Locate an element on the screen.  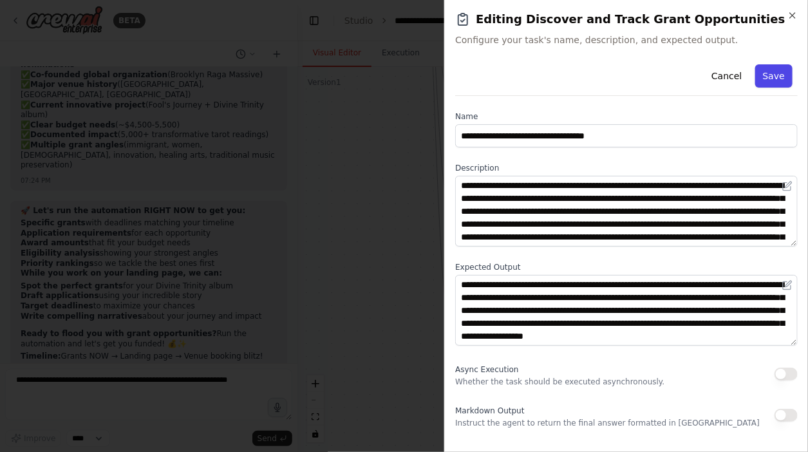
button: Cancel is located at coordinates (726, 76).